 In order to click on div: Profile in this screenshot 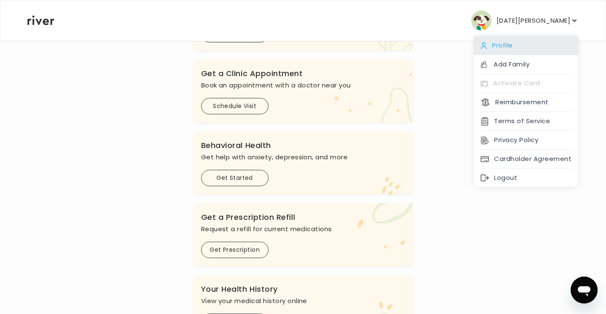, I will do `click(526, 45)`.